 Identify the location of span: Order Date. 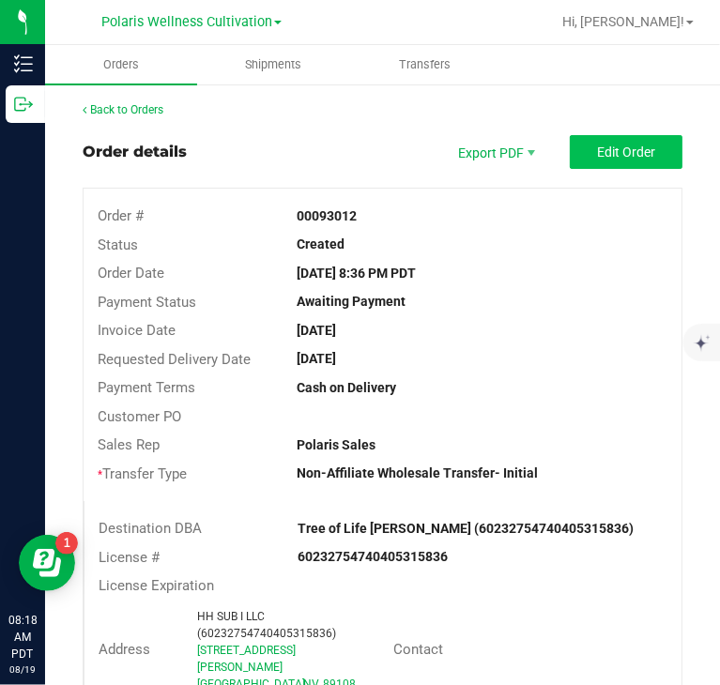
(130, 273).